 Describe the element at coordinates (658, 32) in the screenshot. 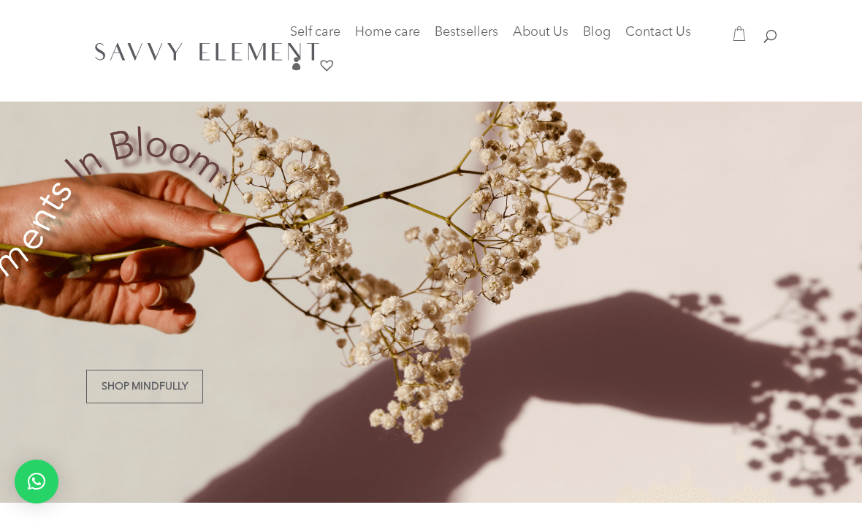

I see `span: Contact Us` at that location.